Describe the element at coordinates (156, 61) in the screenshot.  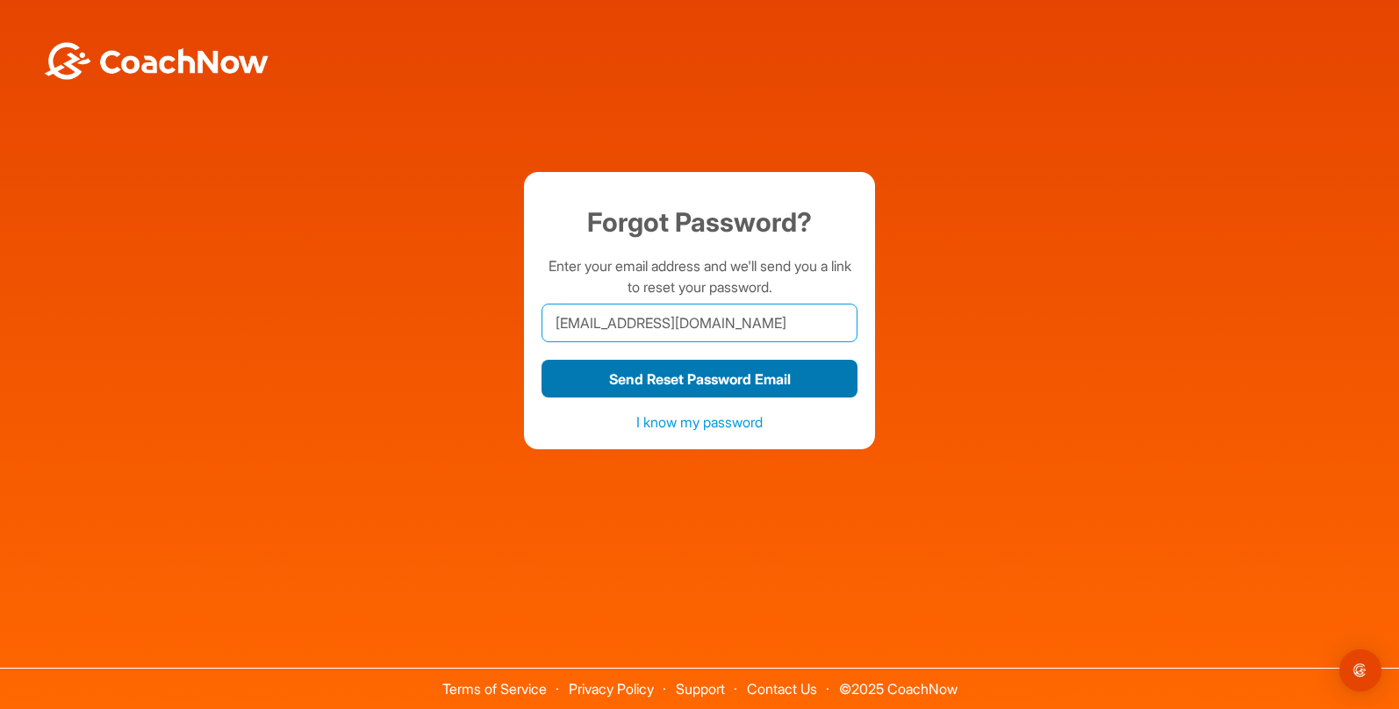
I see `img: BwLJSsUCoWCh5upNqxVrqldRgqLPVwmV24tXu5FoVAoFEpwwqQ3VIfuoInZCoVCoTD4vwADAC3ZFMkVEQFDAAAAAElFTkSuQmCC` at that location.